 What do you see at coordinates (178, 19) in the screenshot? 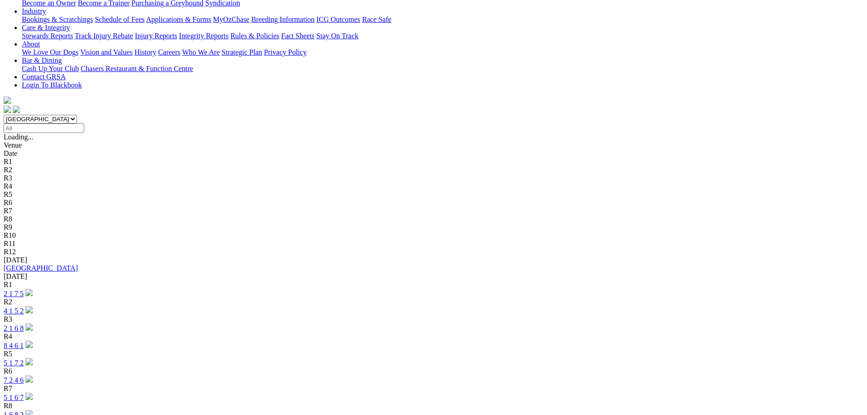
I see `a: Applications & Forms` at bounding box center [178, 19].